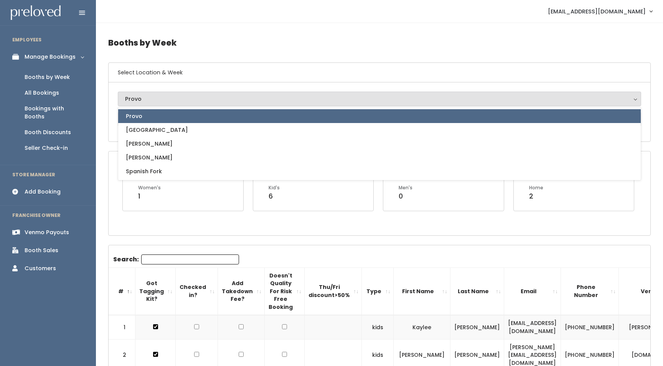  I want to click on div: Manage Bookings, so click(50, 57).